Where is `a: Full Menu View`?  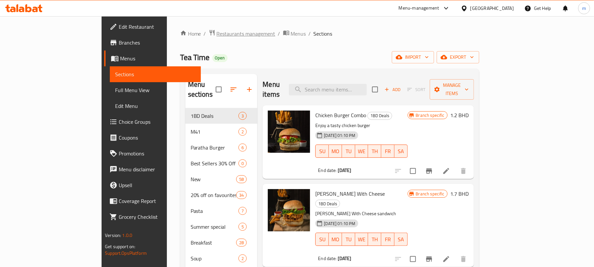 a: Full Menu View is located at coordinates (155, 90).